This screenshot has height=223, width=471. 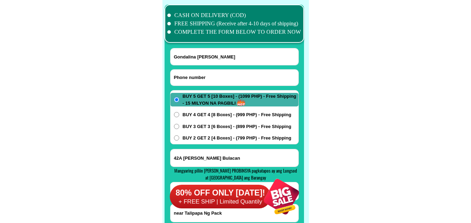 What do you see at coordinates (176, 100) in the screenshot?
I see `input: BUY 5 GET 5 [10 Boxes] - (1099 PHP) - Free Shipping - 15 MILYON NA PAGBILI` at bounding box center [176, 100].